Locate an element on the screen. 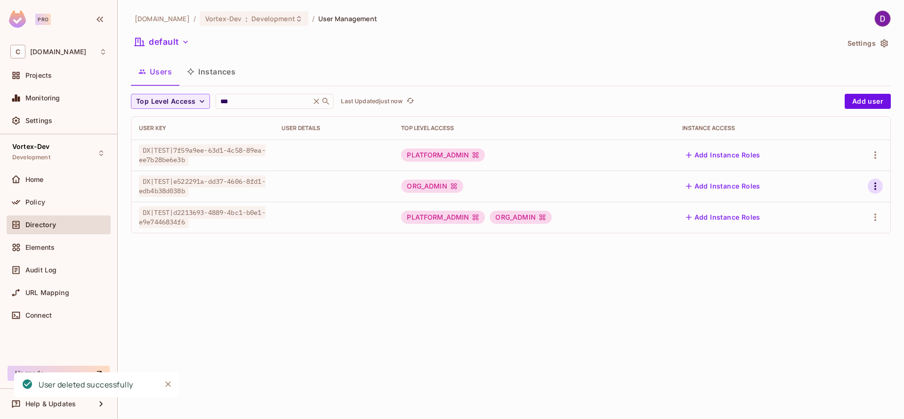 The width and height of the screenshot is (904, 419). p: Last Updated just now is located at coordinates (372, 101).